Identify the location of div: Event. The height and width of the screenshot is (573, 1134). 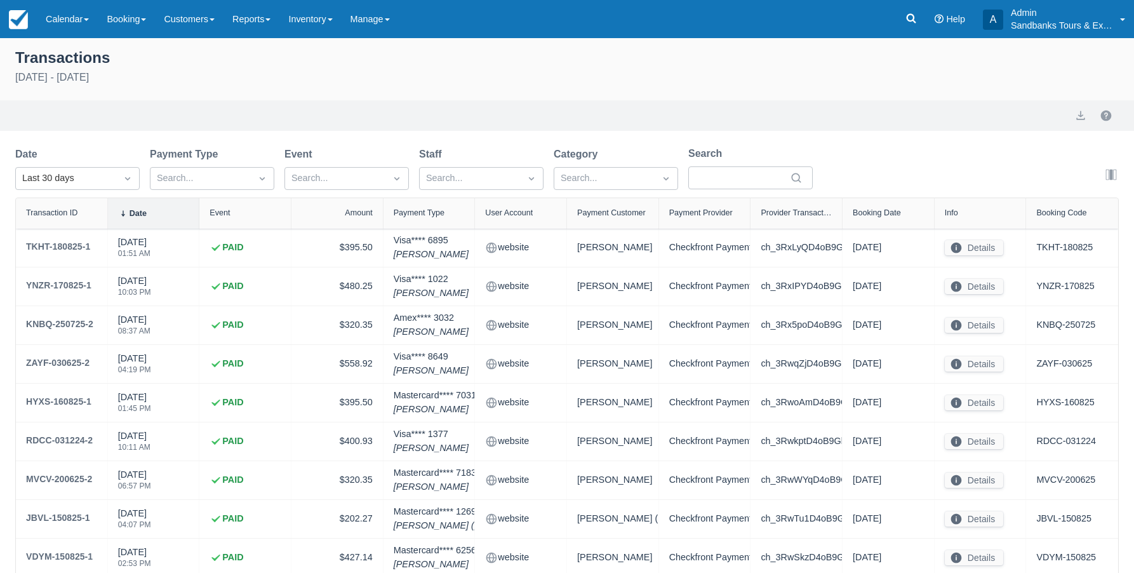
(220, 213).